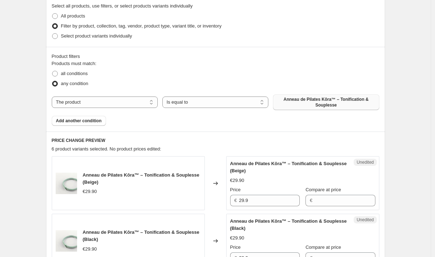 This screenshot has height=257, width=435. Describe the element at coordinates (74, 73) in the screenshot. I see `span: all conditions` at that location.